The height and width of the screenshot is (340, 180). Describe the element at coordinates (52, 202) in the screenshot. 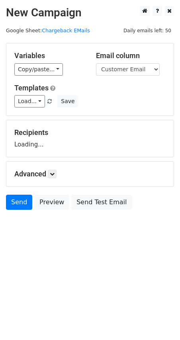

I see `a: Preview` at that location.